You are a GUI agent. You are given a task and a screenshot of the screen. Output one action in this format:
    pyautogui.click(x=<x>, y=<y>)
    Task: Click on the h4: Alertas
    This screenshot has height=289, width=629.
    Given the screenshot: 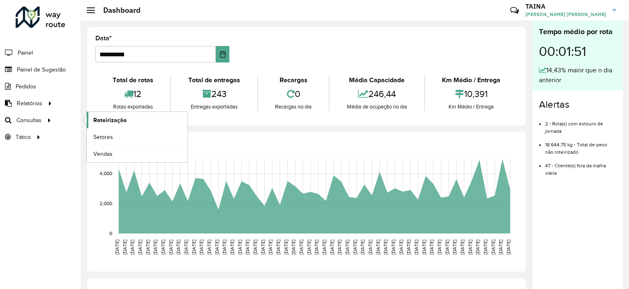 What is the action you would take?
    pyautogui.click(x=578, y=104)
    